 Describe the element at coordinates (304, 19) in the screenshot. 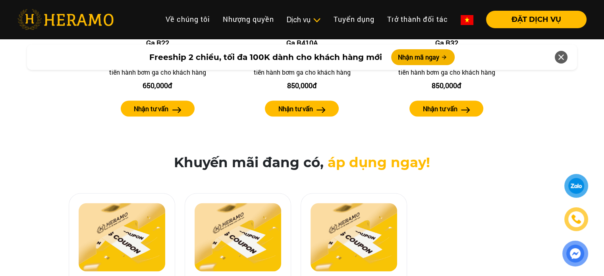

I see `div: Dịch vụ` at that location.